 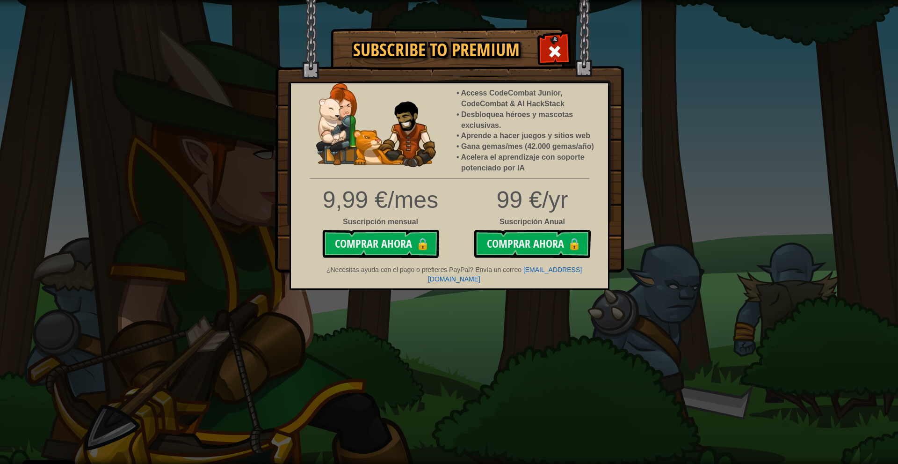 What do you see at coordinates (380, 222) in the screenshot?
I see `div: Suscripción mensual` at bounding box center [380, 222].